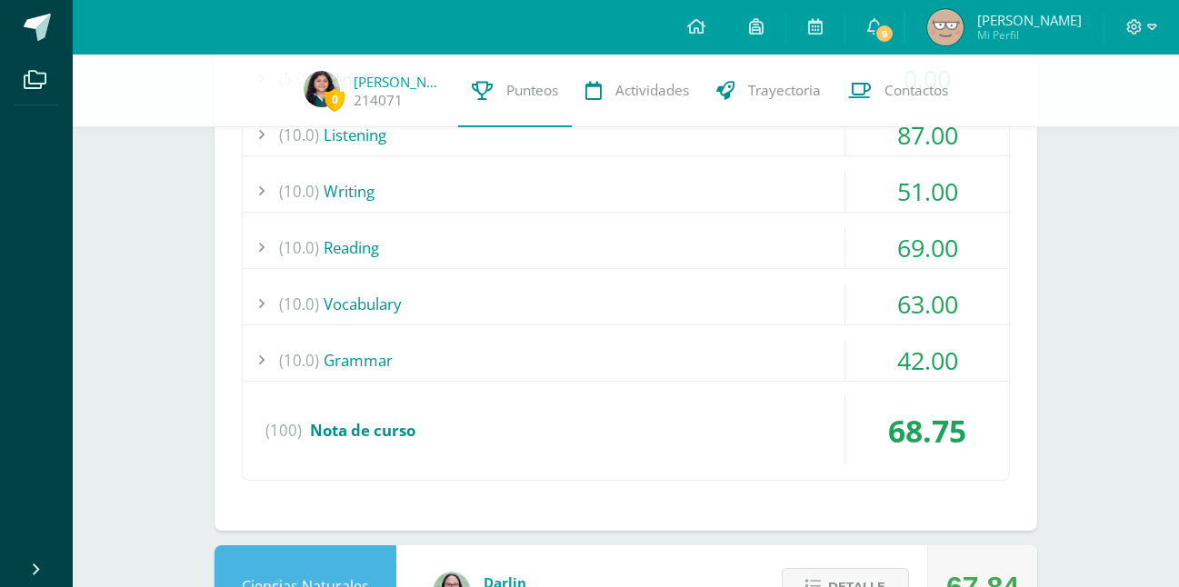  What do you see at coordinates (927, 247) in the screenshot?
I see `div: 69.00` at bounding box center [927, 247].